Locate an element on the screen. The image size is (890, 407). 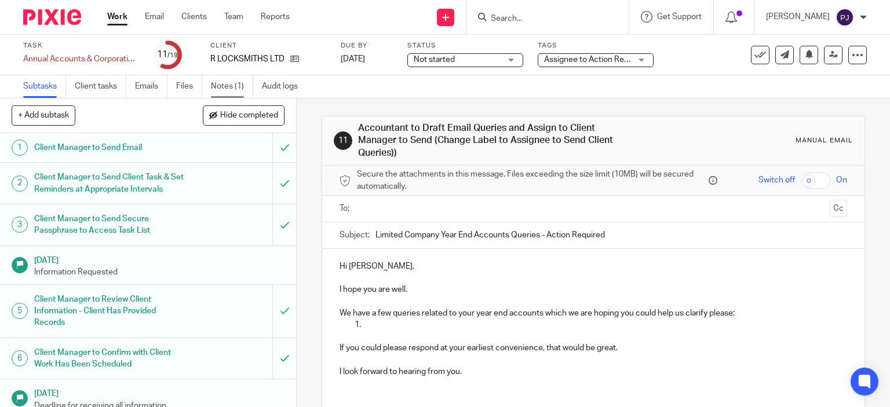
span: Not started is located at coordinates (434, 60).